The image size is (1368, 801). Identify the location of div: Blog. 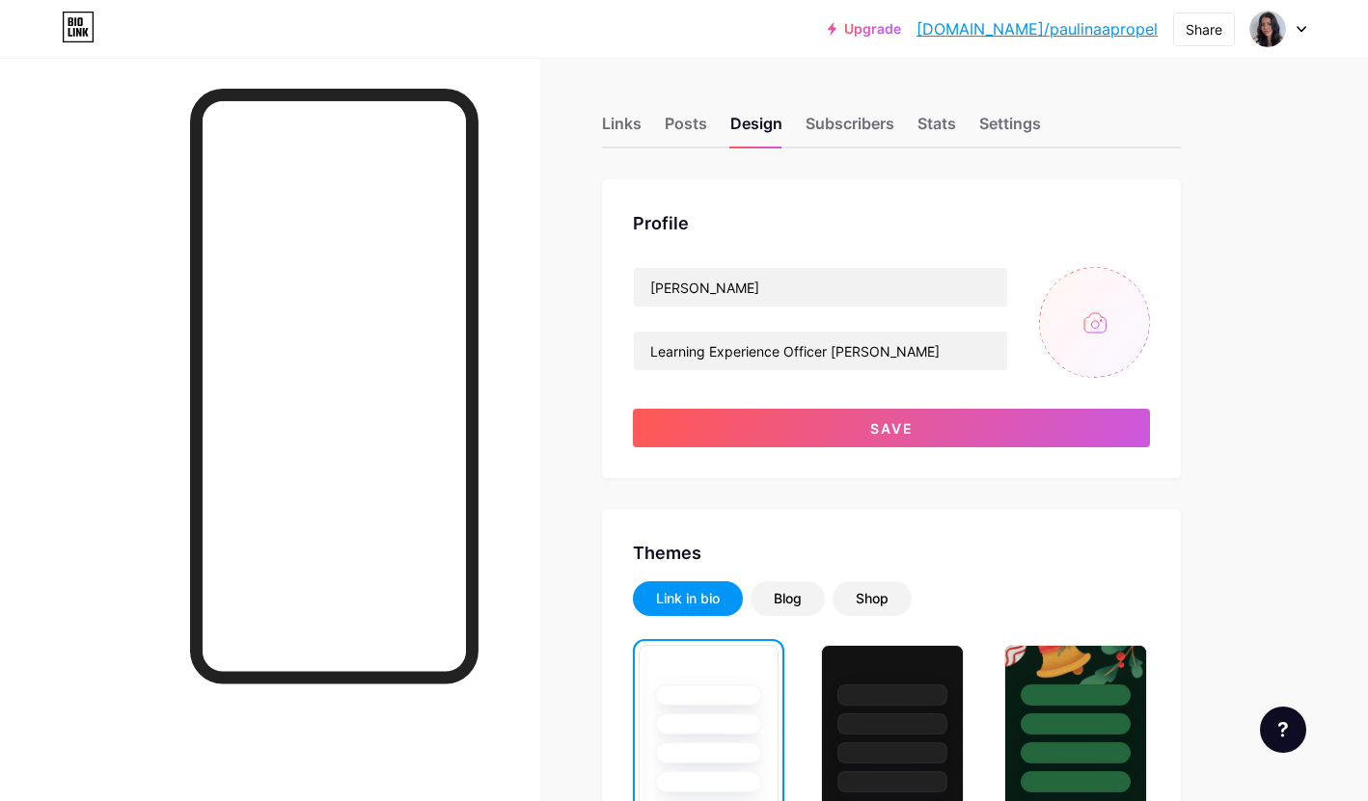
(787, 599).